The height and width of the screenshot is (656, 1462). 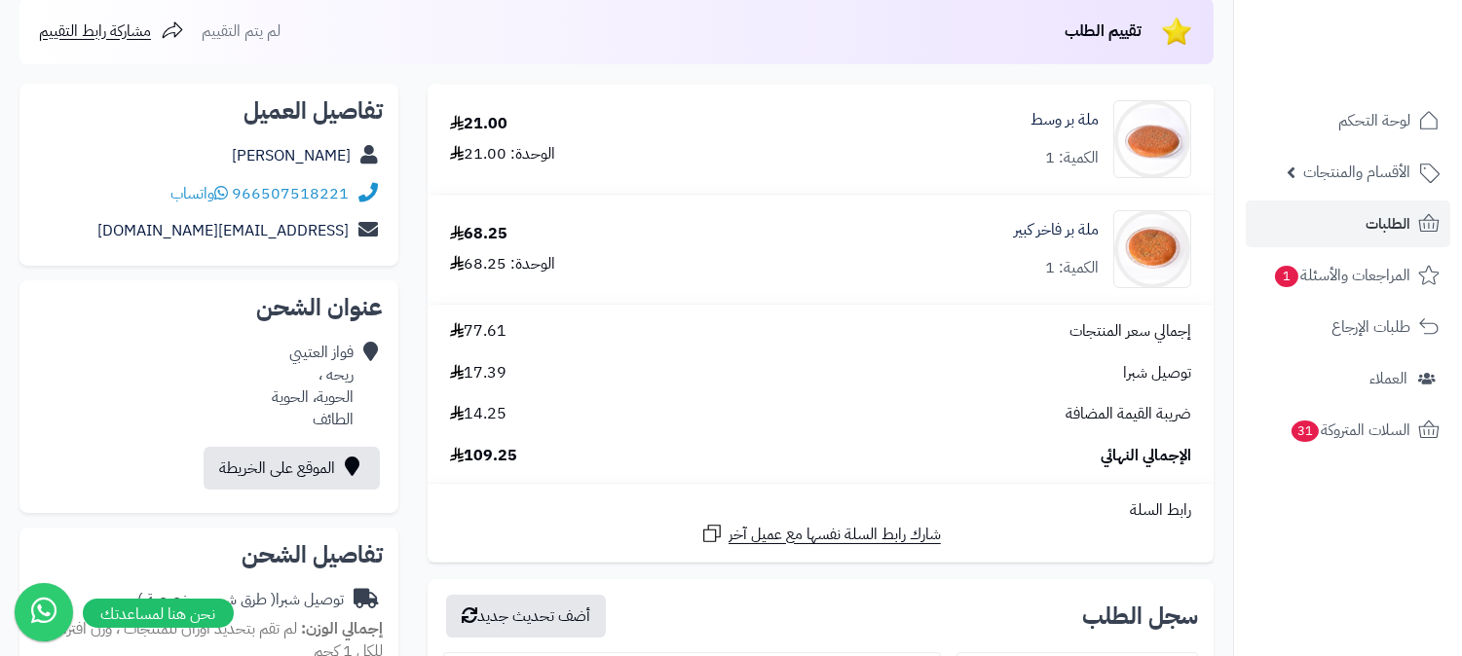 I want to click on a: الموقع على الخريطة, so click(x=291, y=468).